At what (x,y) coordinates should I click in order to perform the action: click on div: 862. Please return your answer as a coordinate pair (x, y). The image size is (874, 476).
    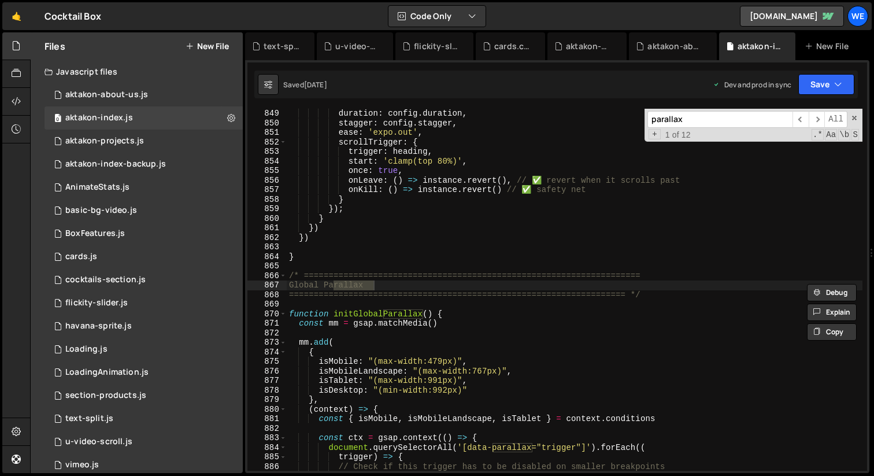
    Looking at the image, I should click on (267, 237).